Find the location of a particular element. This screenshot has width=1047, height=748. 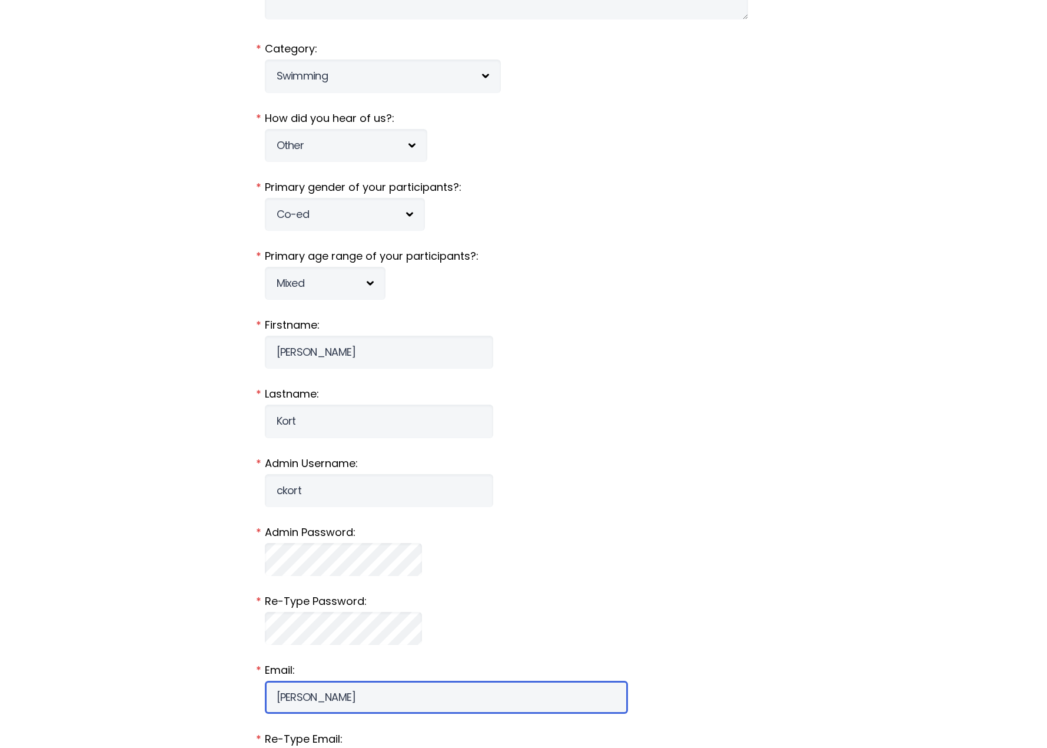

label: Firstname: is located at coordinates (524, 325).